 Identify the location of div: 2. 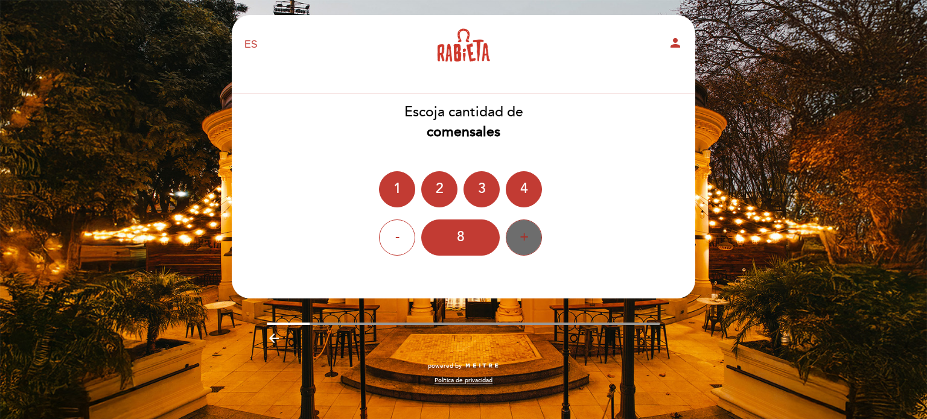
(439, 189).